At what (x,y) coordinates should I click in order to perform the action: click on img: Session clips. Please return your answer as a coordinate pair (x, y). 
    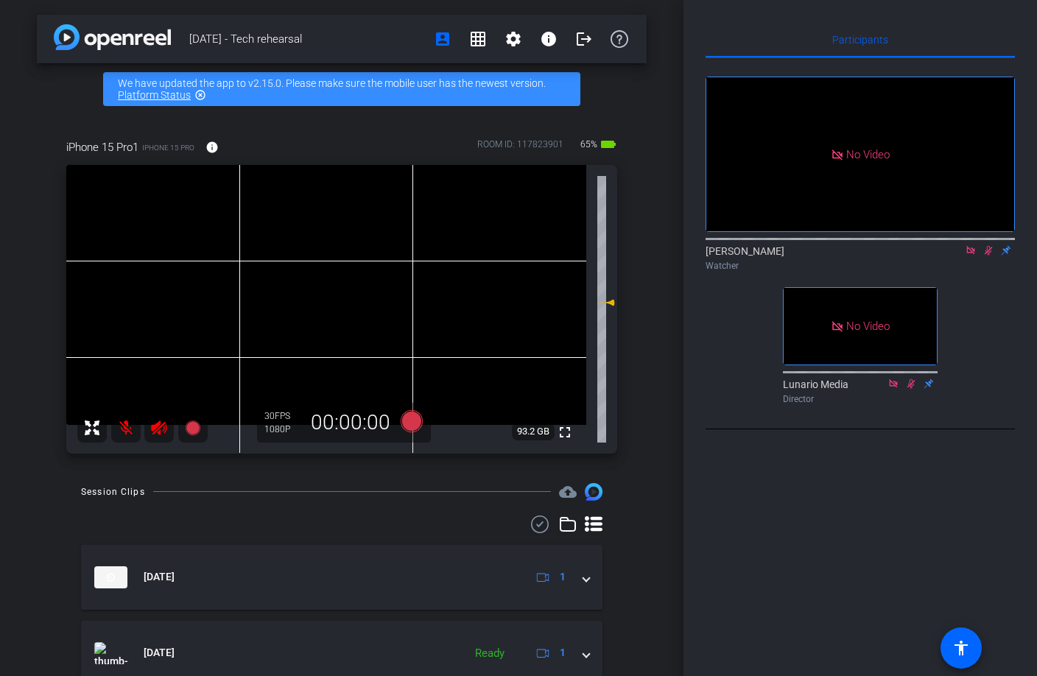
    Looking at the image, I should click on (593, 492).